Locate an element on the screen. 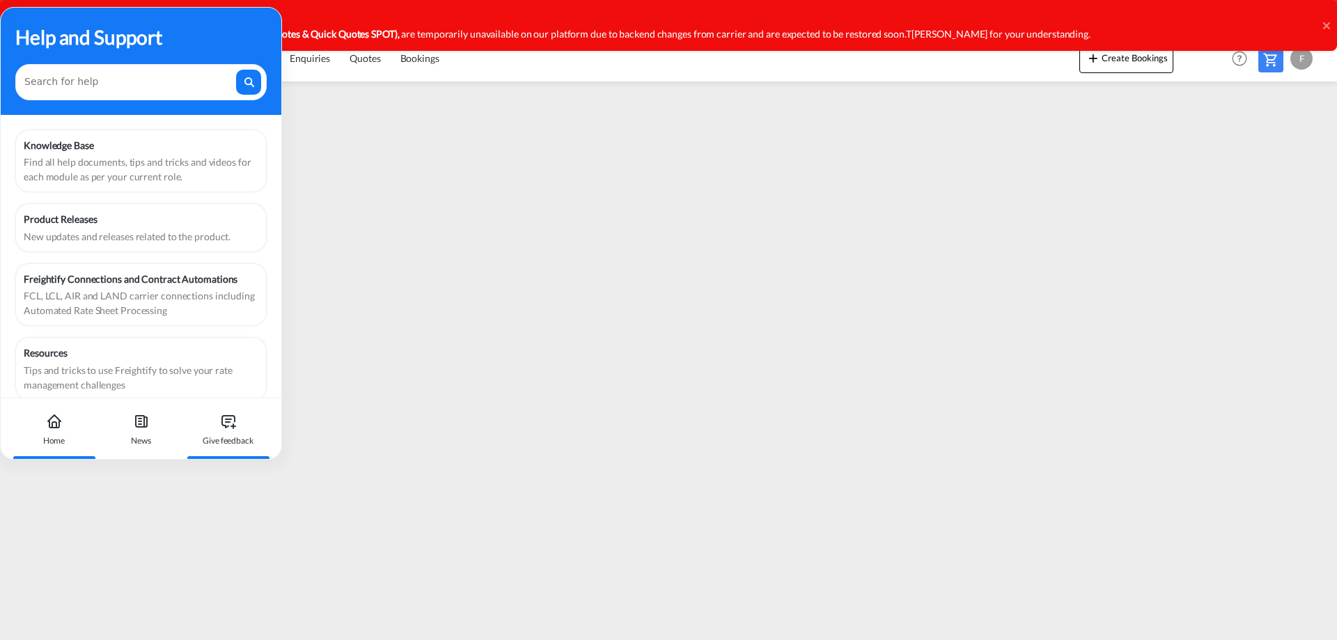 The width and height of the screenshot is (1337, 640). div: Help is located at coordinates (1243, 59).